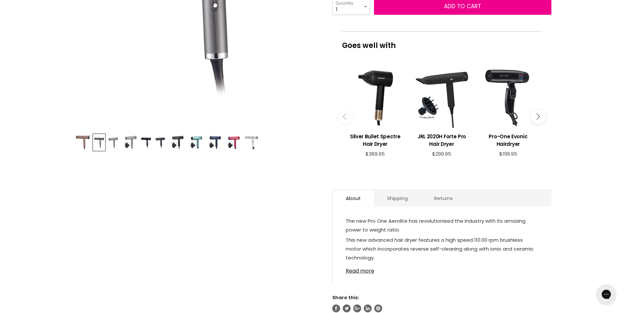 Image resolution: width=626 pixels, height=313 pixels. What do you see at coordinates (442, 249) in the screenshot?
I see `p: This new advanced hair dryer features a high speed 110.00 rpm brushless motor which incorporates ...` at bounding box center [442, 249].